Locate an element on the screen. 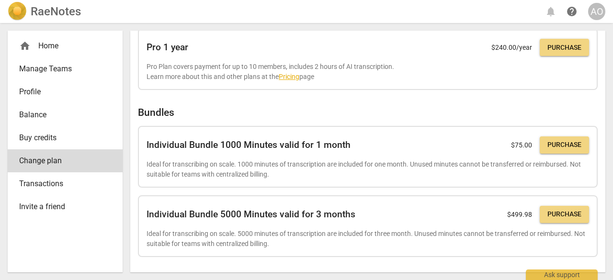 The width and height of the screenshot is (613, 280). h2: Bundles is located at coordinates (368, 113).